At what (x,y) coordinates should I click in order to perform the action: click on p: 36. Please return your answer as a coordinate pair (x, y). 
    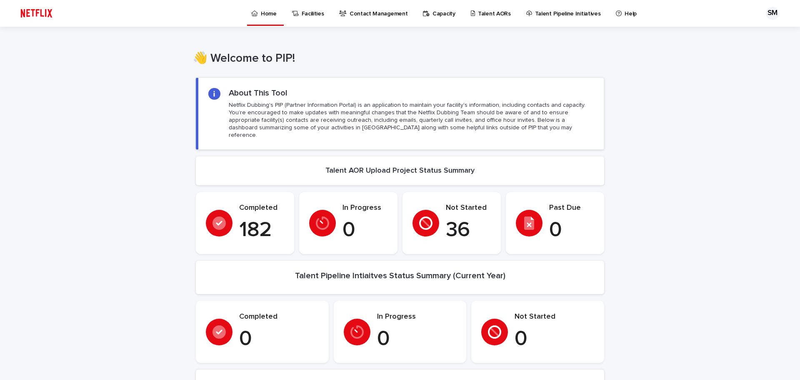
    Looking at the image, I should click on (468, 230).